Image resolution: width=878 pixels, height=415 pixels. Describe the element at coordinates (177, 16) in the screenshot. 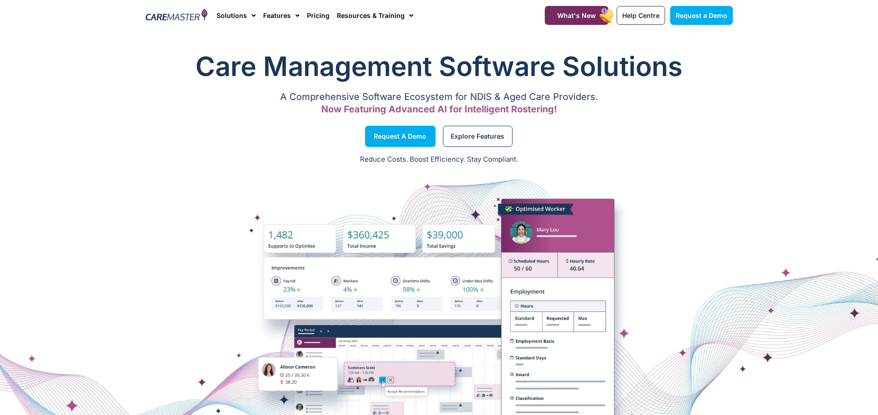

I see `img: CareMaster Logo` at that location.